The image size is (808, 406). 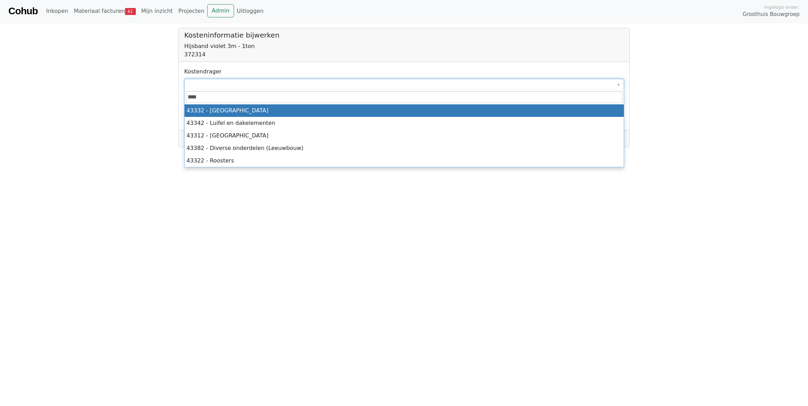 What do you see at coordinates (404, 123) in the screenshot?
I see `li: 43342 - Luifel en dakelementen` at bounding box center [404, 123].